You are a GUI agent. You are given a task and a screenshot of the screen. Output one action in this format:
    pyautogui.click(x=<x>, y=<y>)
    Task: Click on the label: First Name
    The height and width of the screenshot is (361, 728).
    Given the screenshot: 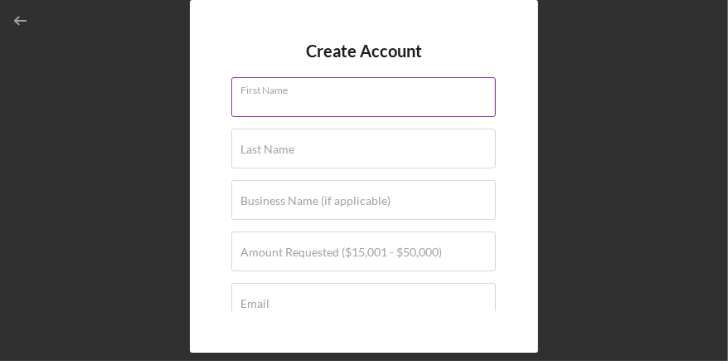 What is the action you would take?
    pyautogui.click(x=368, y=87)
    